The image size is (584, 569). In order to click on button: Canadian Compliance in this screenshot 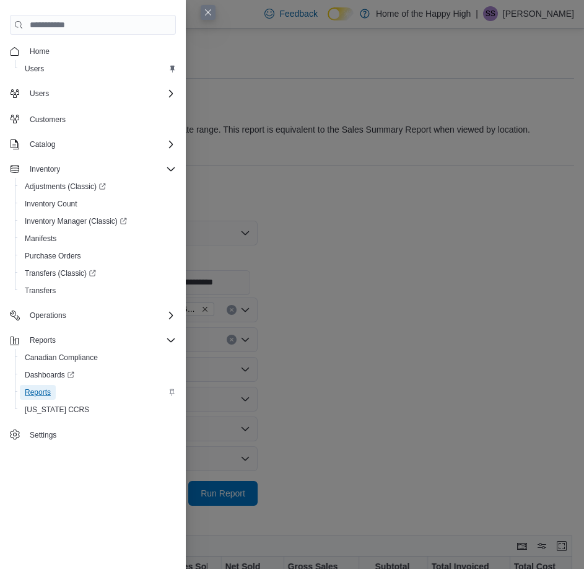, I will do `click(98, 358)`.